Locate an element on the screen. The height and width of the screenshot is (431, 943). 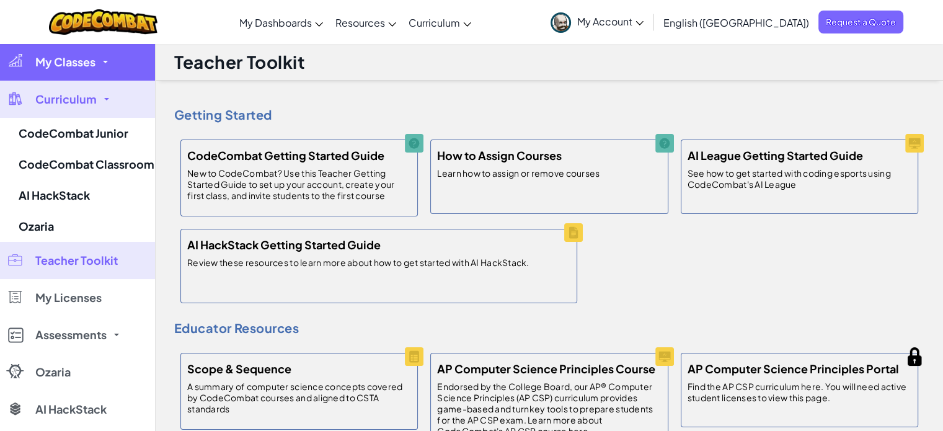
a: AI League Getting Started Guide See how to get started with coding esports using CodeCombat's AI ... is located at coordinates (799, 177).